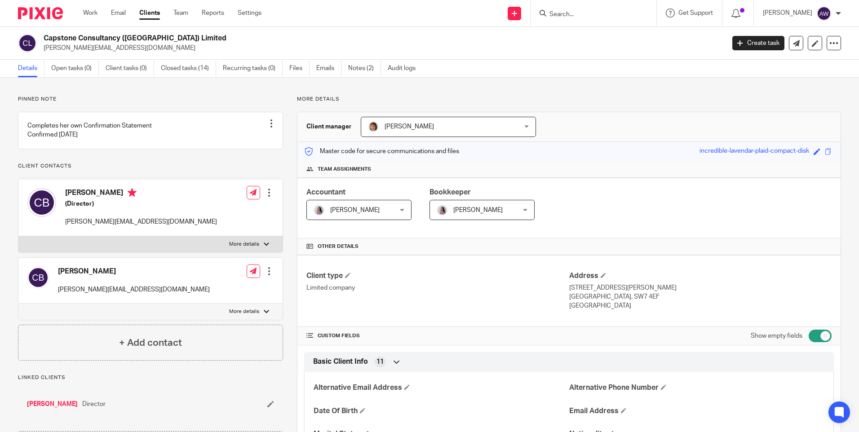  What do you see at coordinates (151, 343) in the screenshot?
I see `h4: + Add contact` at bounding box center [151, 343].